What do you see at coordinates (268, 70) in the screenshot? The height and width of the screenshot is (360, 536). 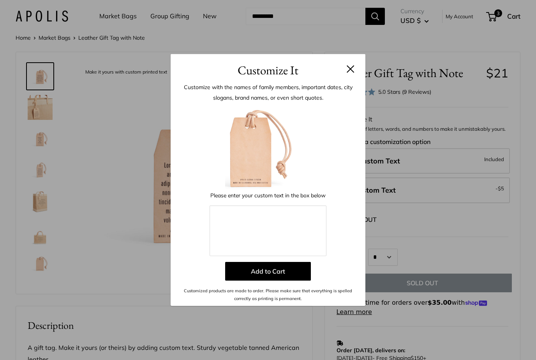 I see `h3: Customize It` at bounding box center [268, 70].